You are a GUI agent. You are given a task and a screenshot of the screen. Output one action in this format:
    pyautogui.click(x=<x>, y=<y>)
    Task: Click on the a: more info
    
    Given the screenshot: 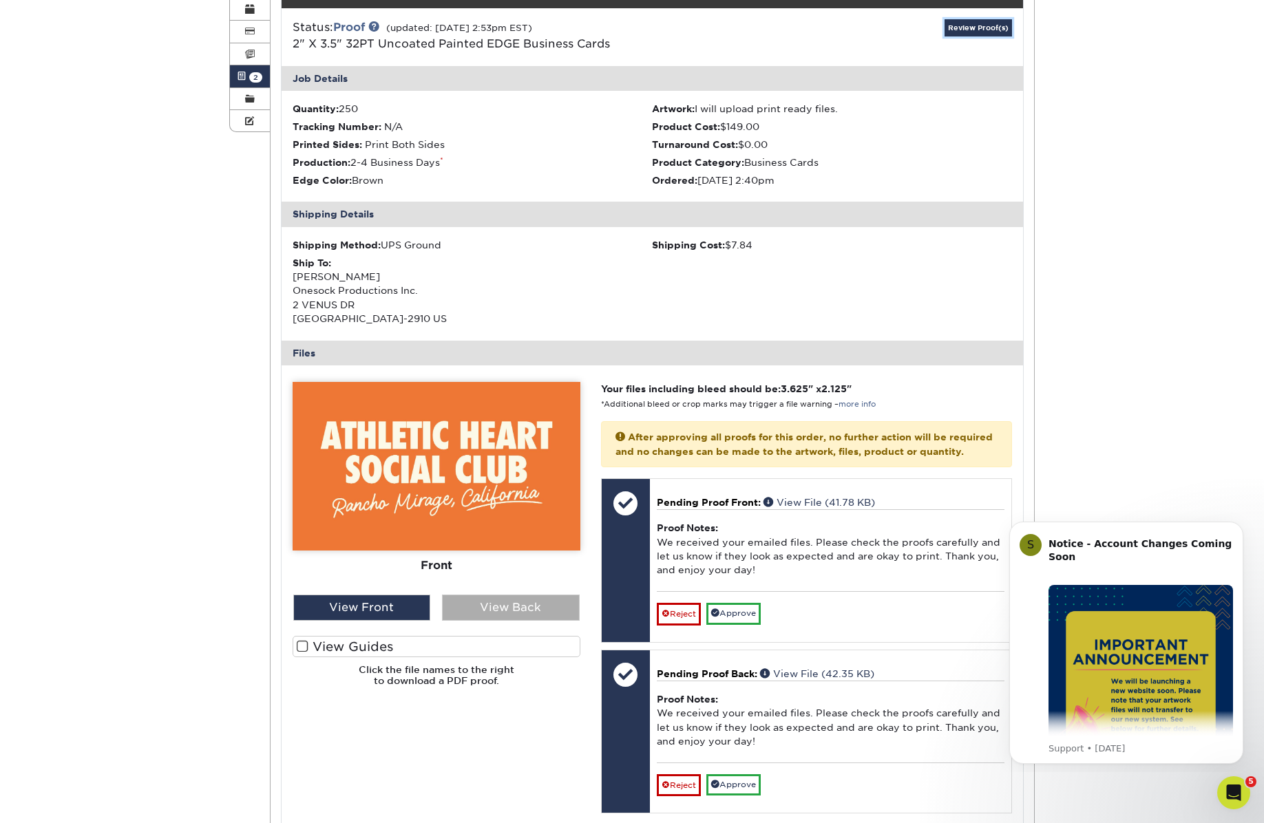 What is the action you would take?
    pyautogui.click(x=857, y=404)
    